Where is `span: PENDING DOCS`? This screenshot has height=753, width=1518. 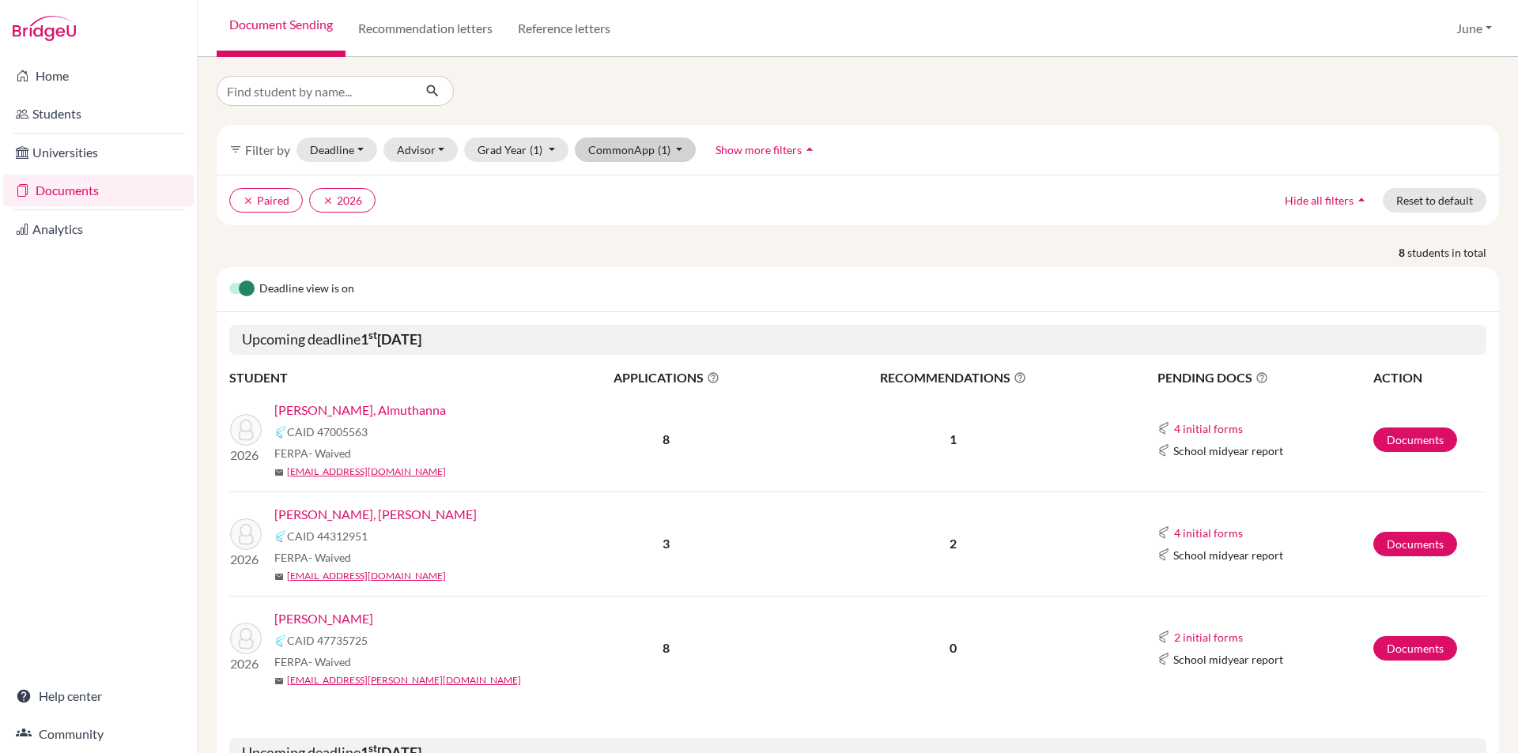
span: PENDING DOCS is located at coordinates (1264, 378).